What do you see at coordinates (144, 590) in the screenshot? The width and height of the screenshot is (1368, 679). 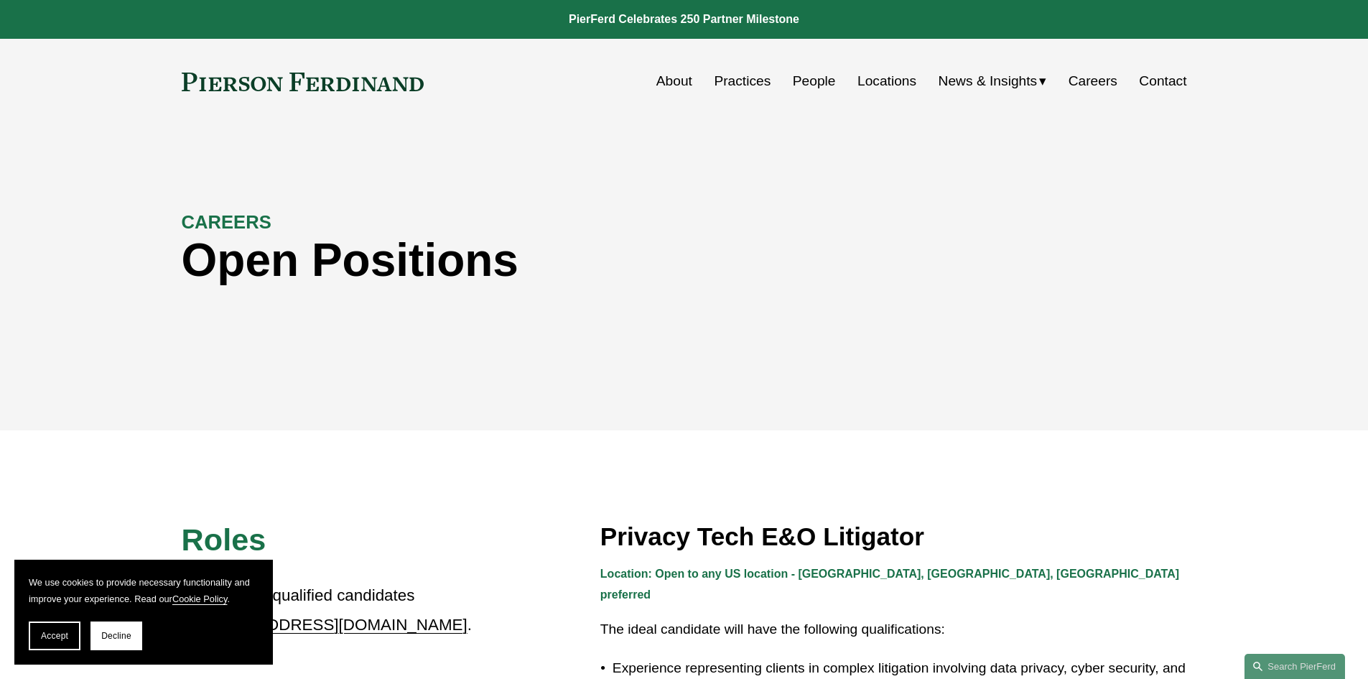 I see `p: We use cookies to provide necessary functionality and improve your experience. Read our .` at bounding box center [144, 590].